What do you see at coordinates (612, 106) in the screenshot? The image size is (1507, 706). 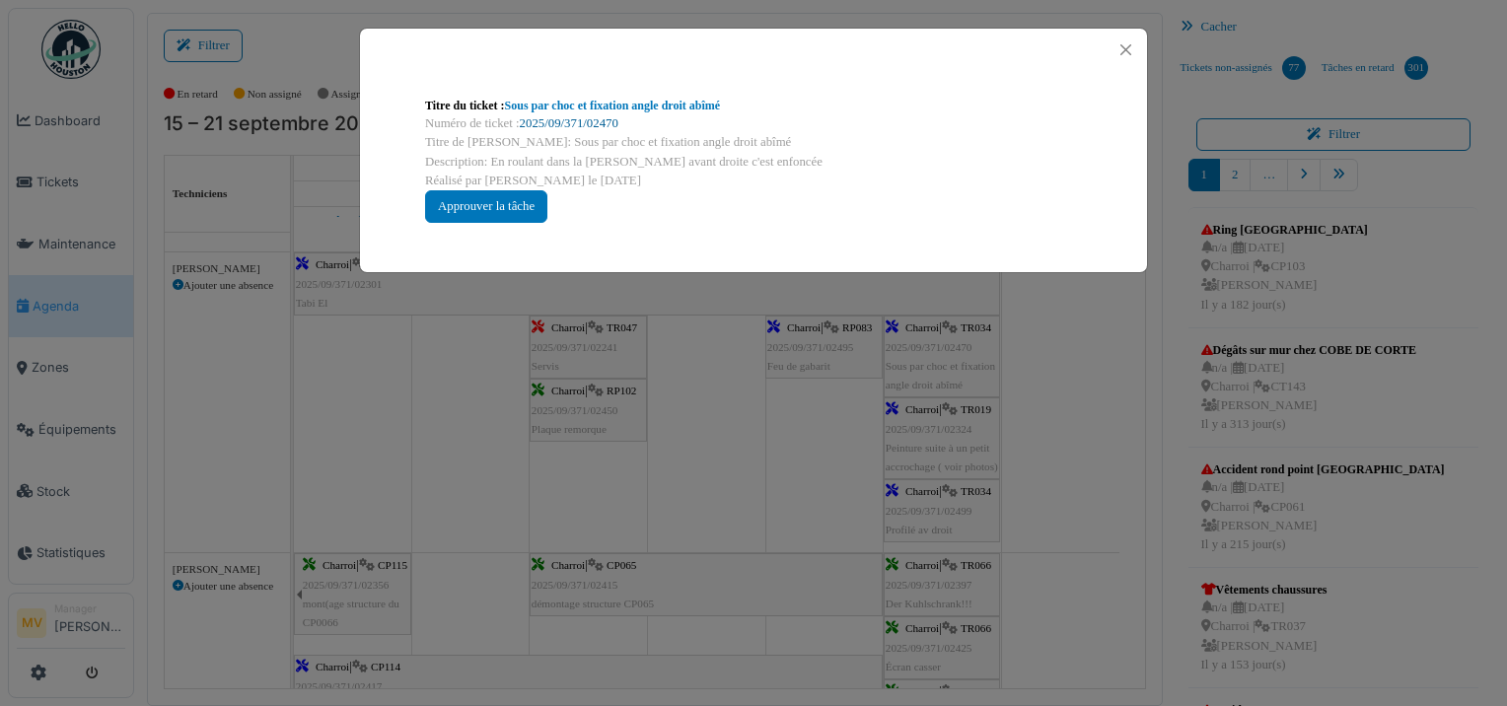 I see `a: Sous par choc et fixation angle droit abîmé` at bounding box center [612, 106].